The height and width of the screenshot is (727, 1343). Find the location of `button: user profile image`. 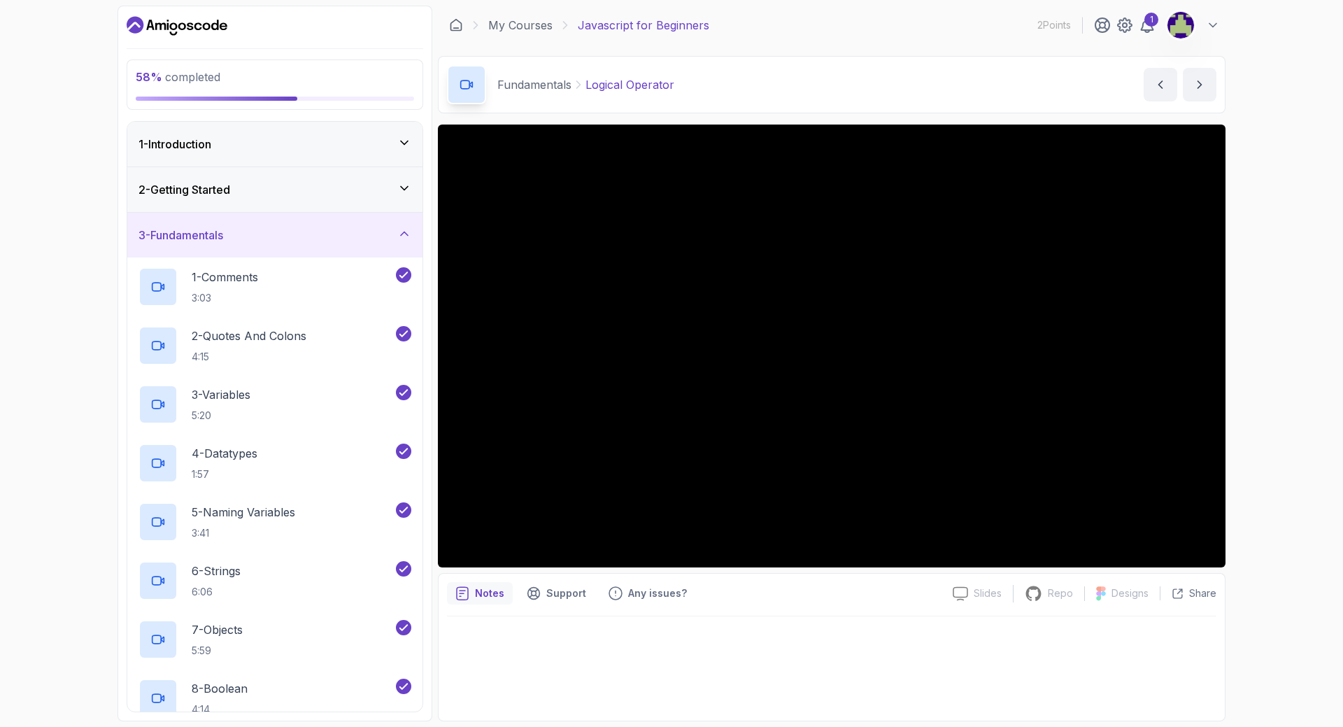

button: user profile image is located at coordinates (1193, 25).